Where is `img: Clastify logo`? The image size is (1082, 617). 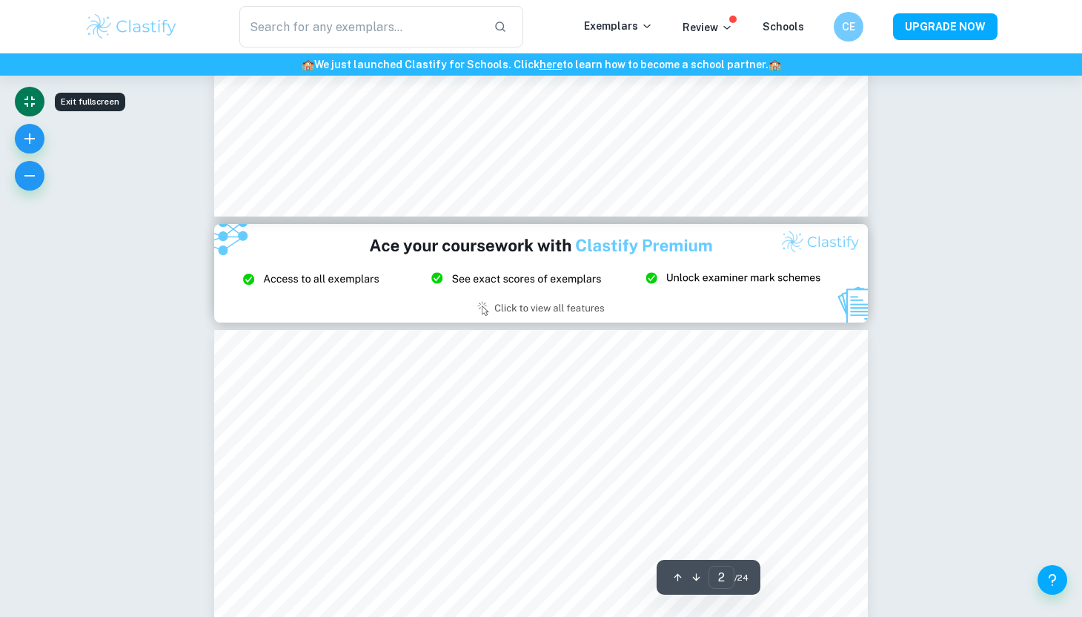 img: Clastify logo is located at coordinates (131, 27).